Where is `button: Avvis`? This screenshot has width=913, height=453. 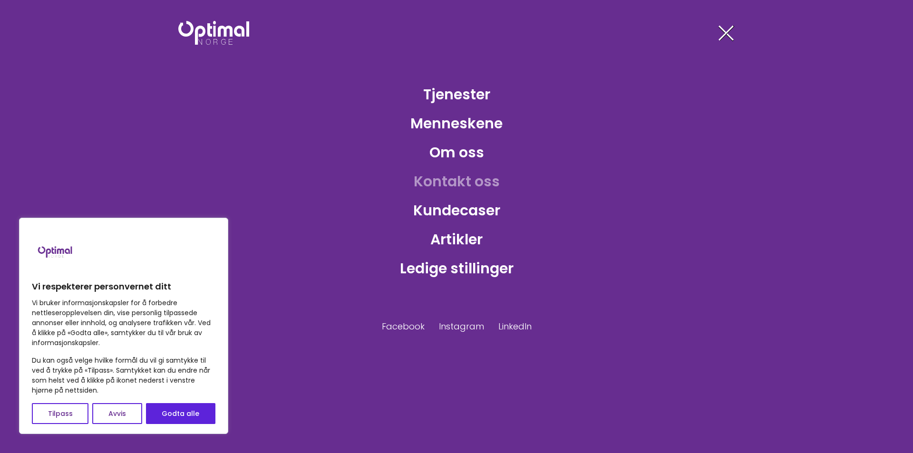
button: Avvis is located at coordinates (117, 414).